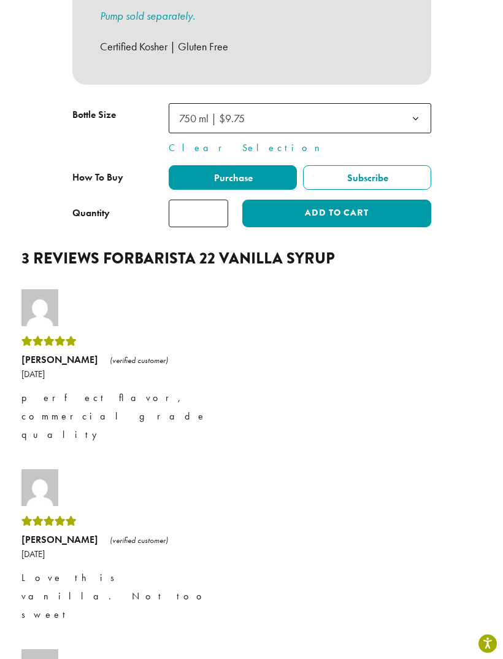 This screenshot has height=659, width=503. I want to click on div: Quantity, so click(91, 213).